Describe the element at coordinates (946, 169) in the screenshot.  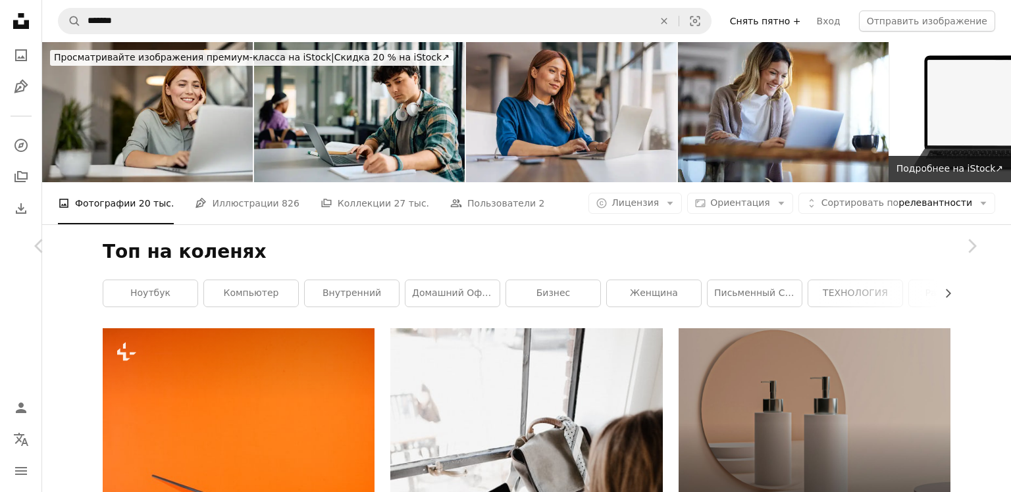
I see `ya-tr-span: Подробнее на iStock` at that location.